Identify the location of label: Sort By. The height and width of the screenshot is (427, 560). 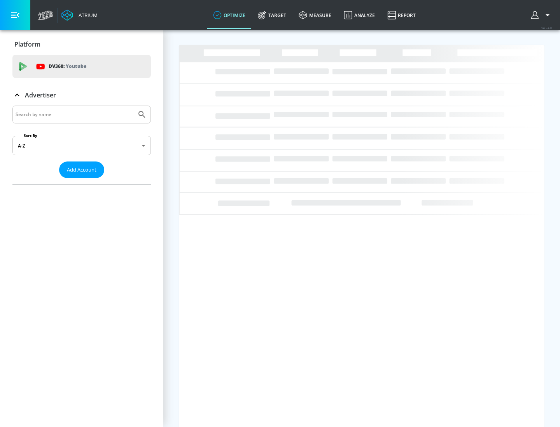
(30, 136).